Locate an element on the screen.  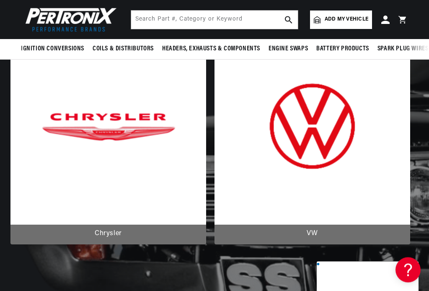
img: Pertronix is located at coordinates (69, 19).